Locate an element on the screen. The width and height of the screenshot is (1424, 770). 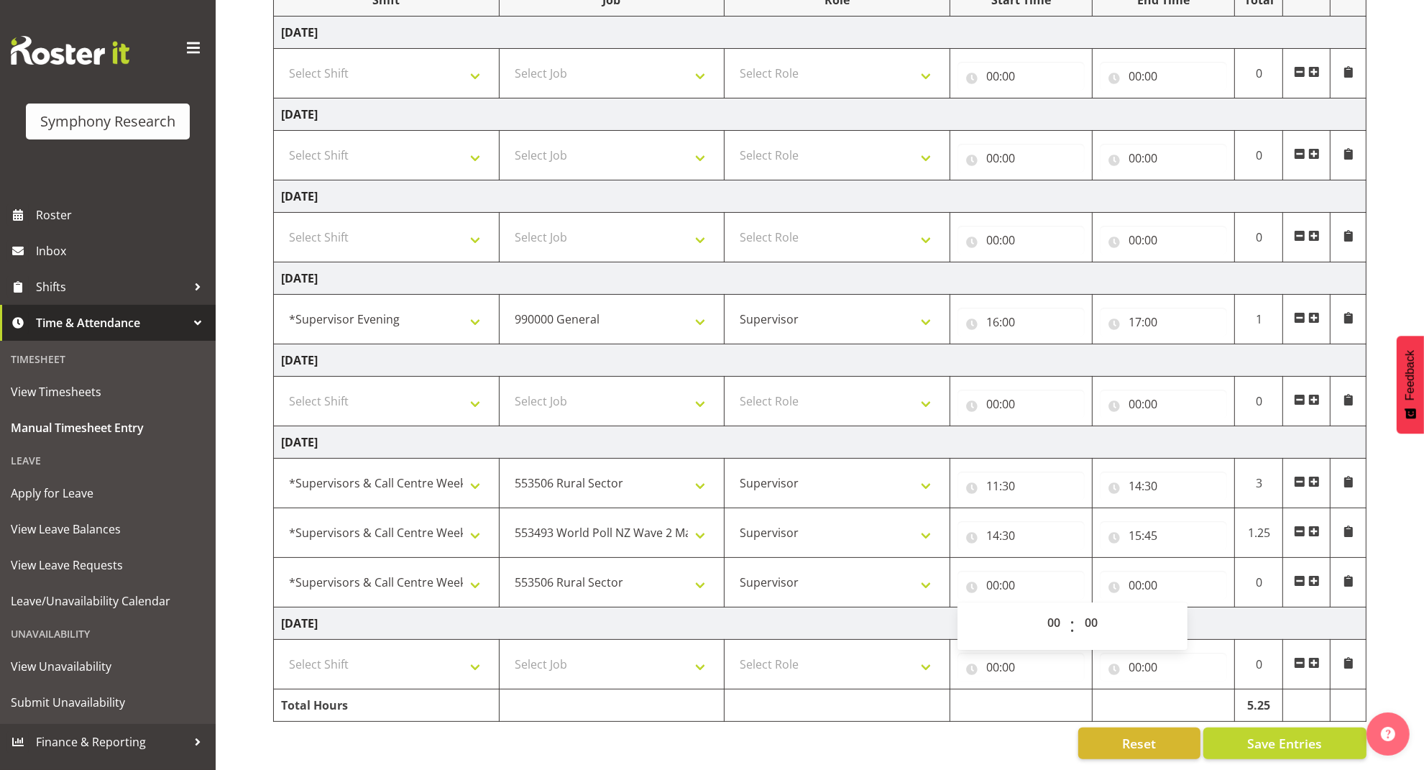
span: View Timesheets is located at coordinates (108, 392).